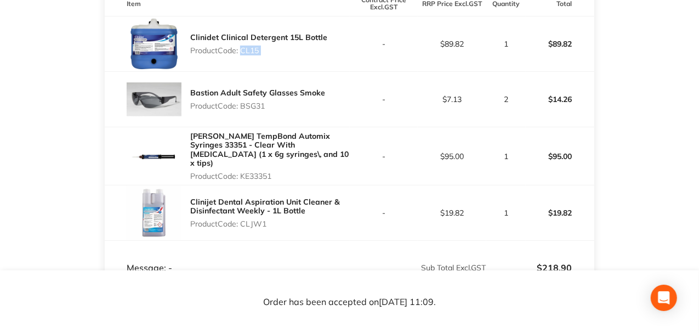 The width and height of the screenshot is (699, 333). What do you see at coordinates (270, 176) in the screenshot?
I see `p: Product Code: KE33351` at bounding box center [270, 176].